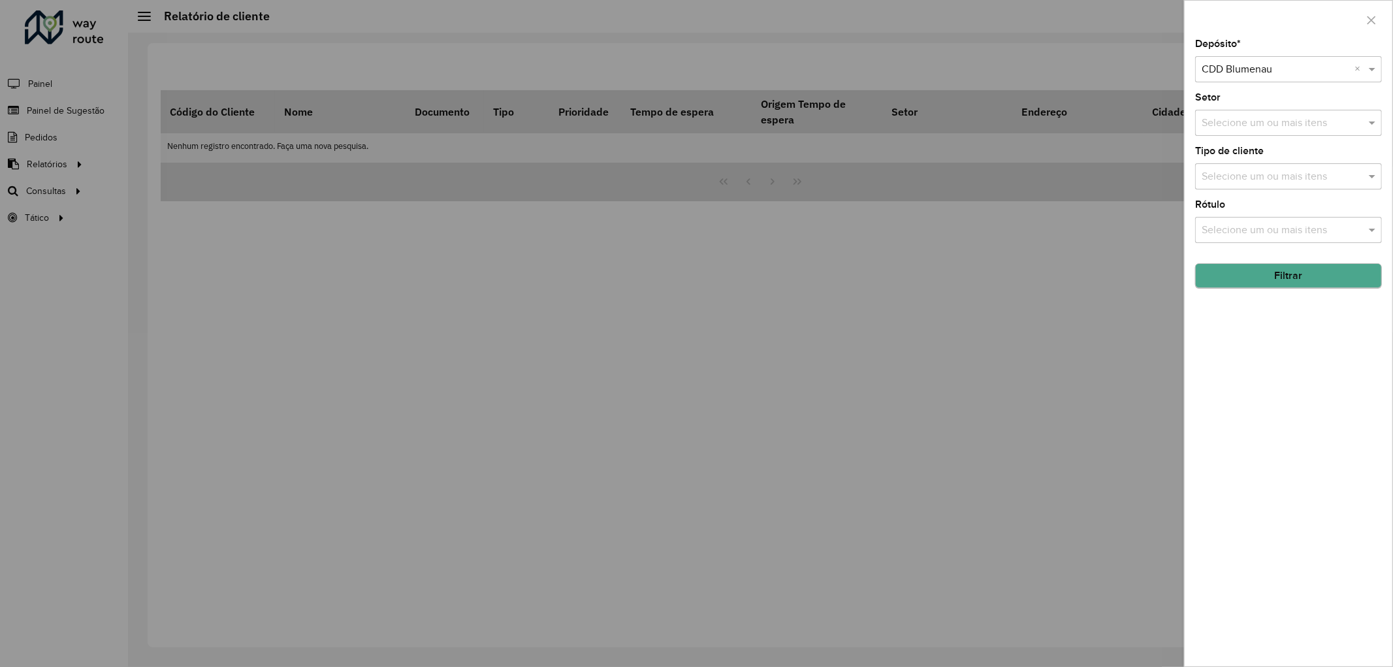  I want to click on label: Rótulo, so click(1210, 204).